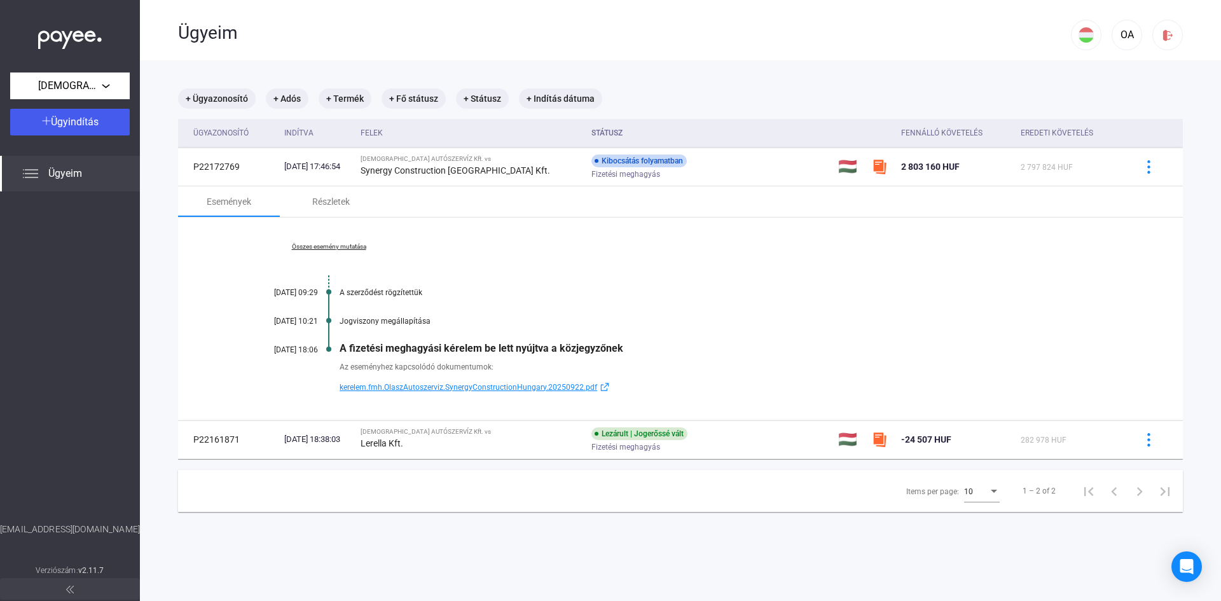 The width and height of the screenshot is (1221, 601). What do you see at coordinates (228, 167) in the screenshot?
I see `td: P22172769` at bounding box center [228, 167].